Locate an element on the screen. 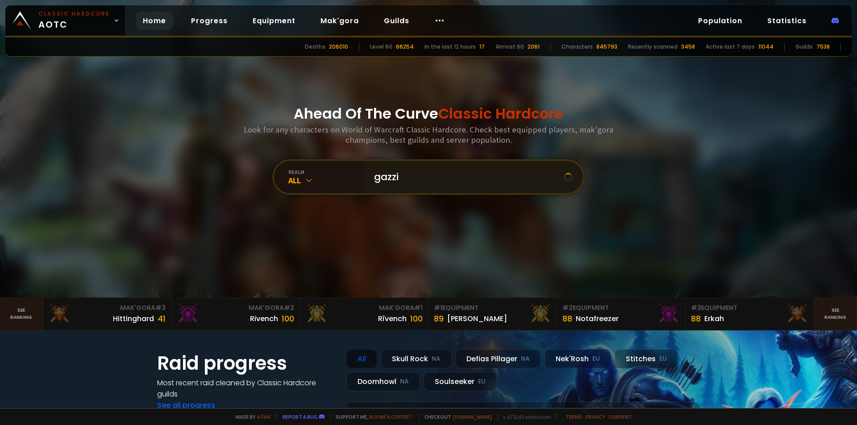  div: Guilds is located at coordinates (804, 47).